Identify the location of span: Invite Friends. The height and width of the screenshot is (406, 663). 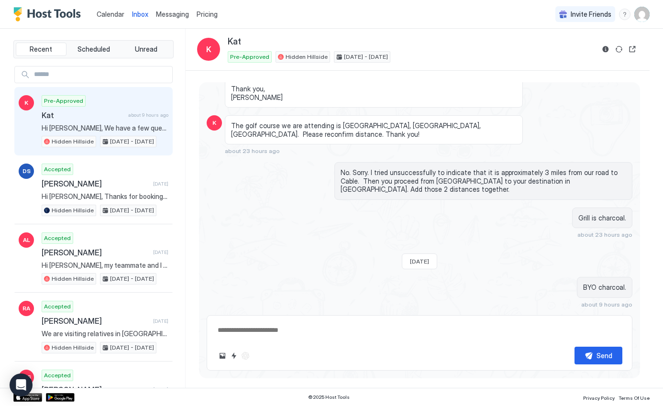
(591, 14).